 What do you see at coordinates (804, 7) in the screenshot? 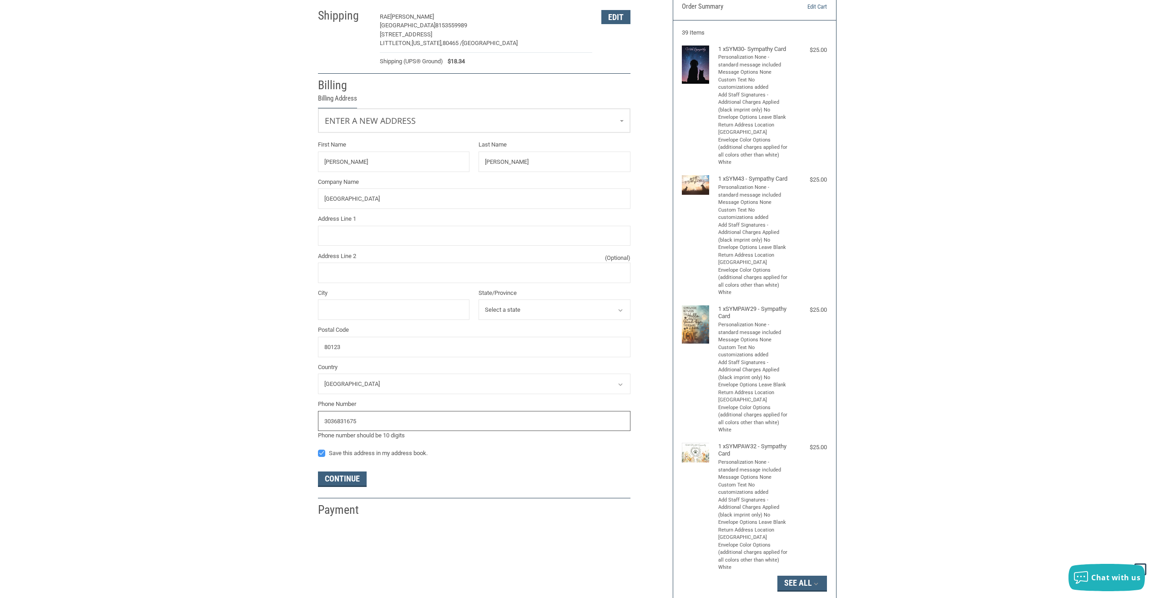
I see `a: Edit Cart` at bounding box center [804, 7].